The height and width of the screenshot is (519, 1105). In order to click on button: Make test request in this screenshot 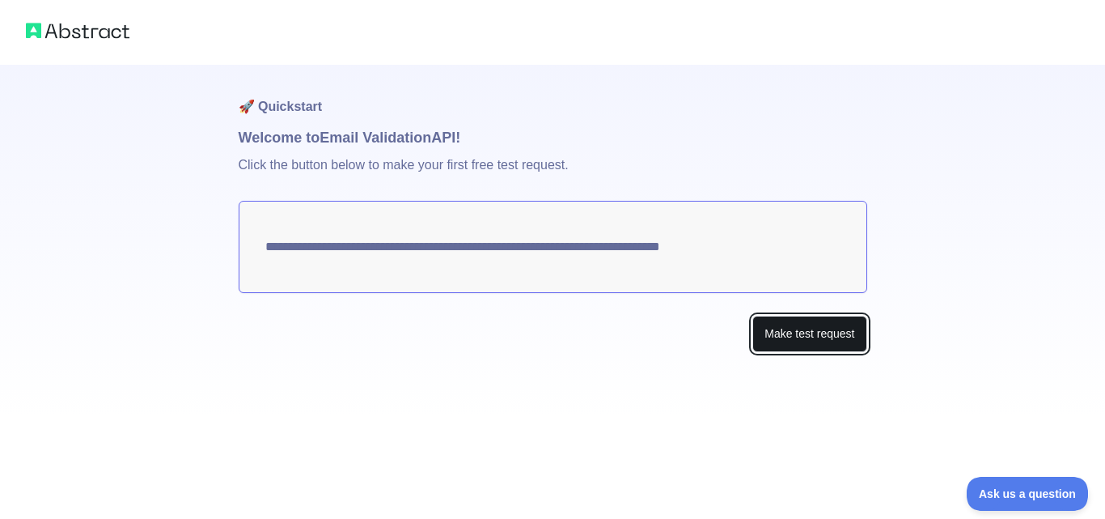, I will do `click(809, 333)`.